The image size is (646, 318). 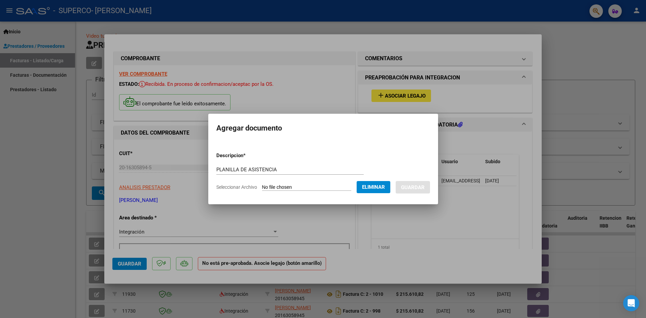 I want to click on h2: Agregar documento, so click(x=323, y=128).